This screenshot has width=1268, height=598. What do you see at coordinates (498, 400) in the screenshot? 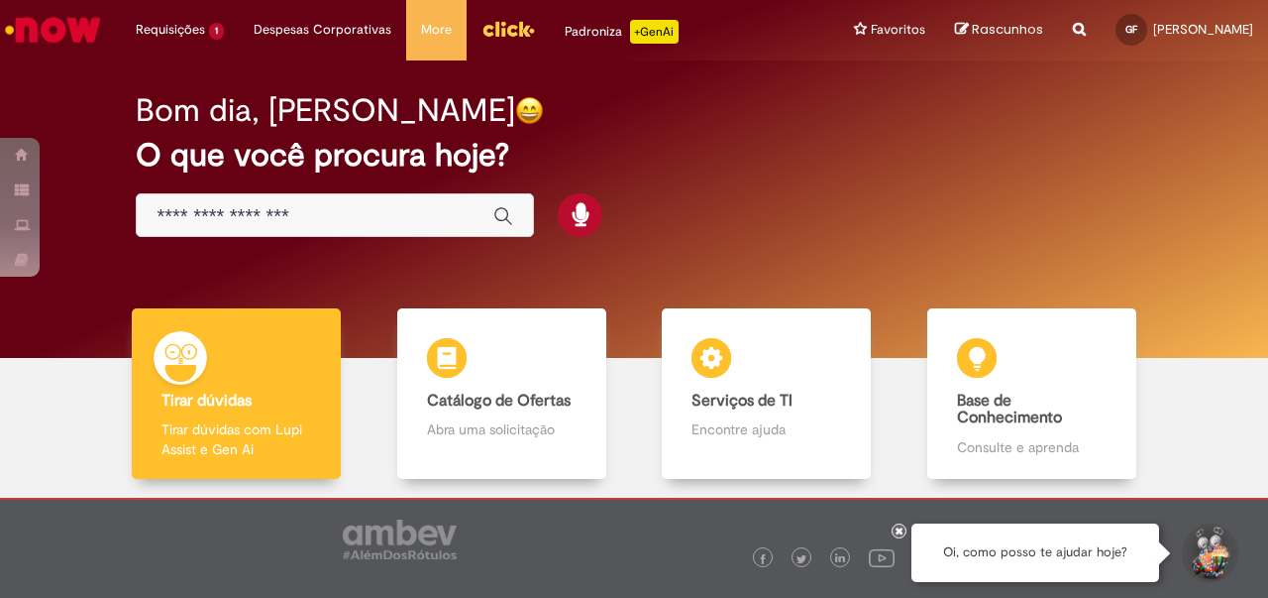
I see `b: Catálogo de Ofertas` at bounding box center [498, 400].